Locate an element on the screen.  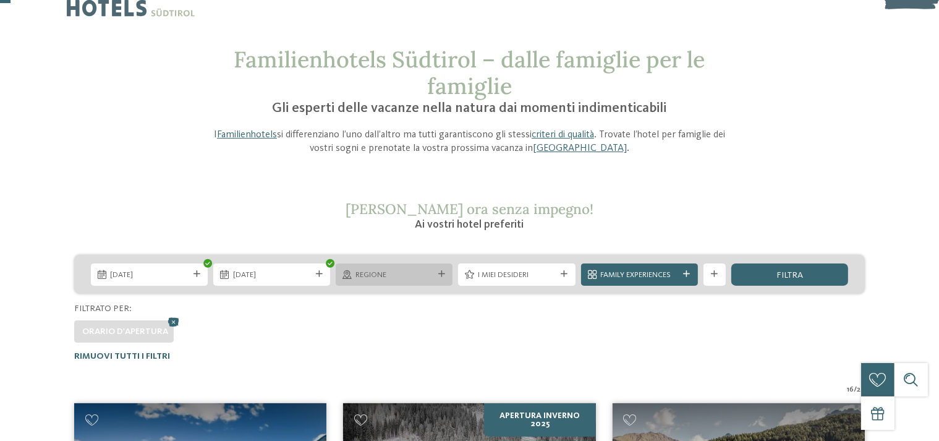
a: Familienhotels is located at coordinates (247, 135).